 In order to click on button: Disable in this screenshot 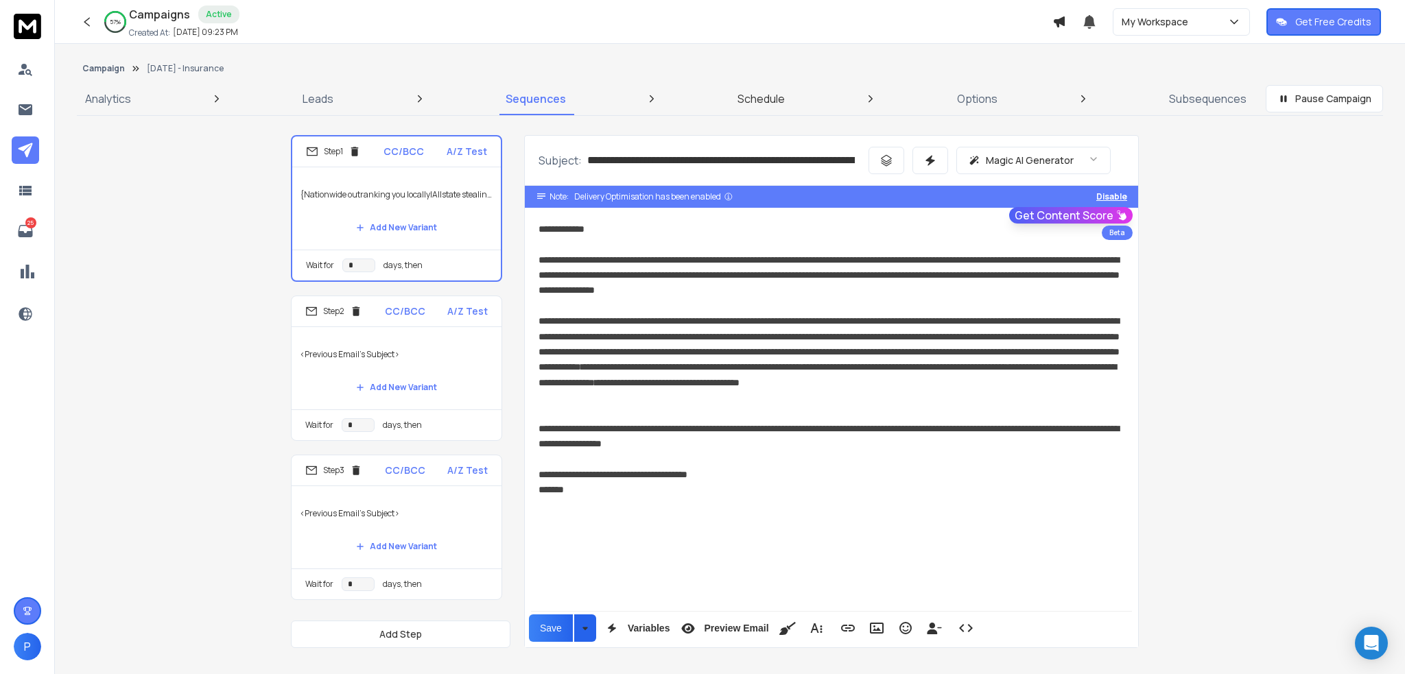, I will do `click(1112, 197)`.